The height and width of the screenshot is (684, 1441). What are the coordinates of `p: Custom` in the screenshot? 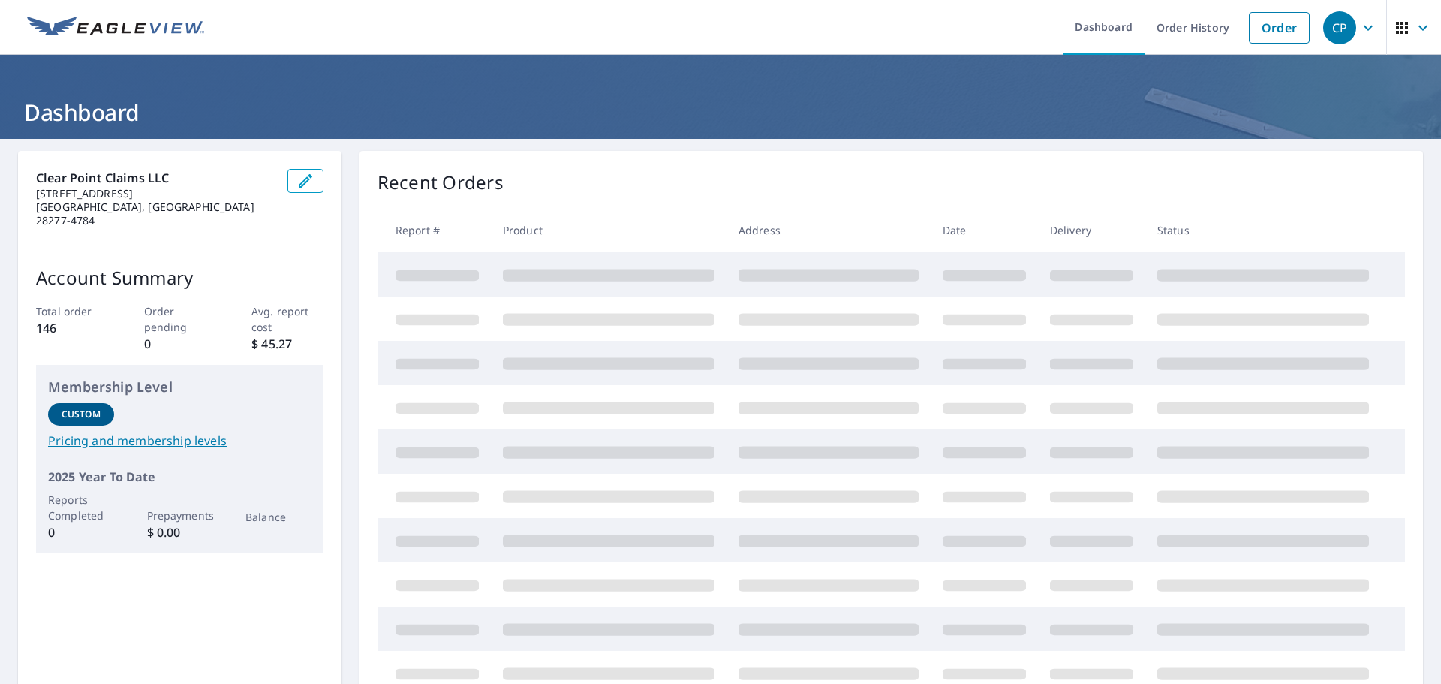 It's located at (81, 414).